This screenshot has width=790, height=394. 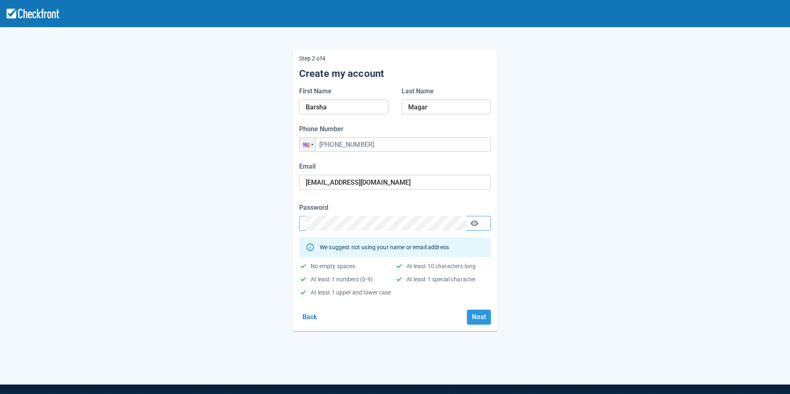 I want to click on div: At least 1 special character, so click(x=441, y=279).